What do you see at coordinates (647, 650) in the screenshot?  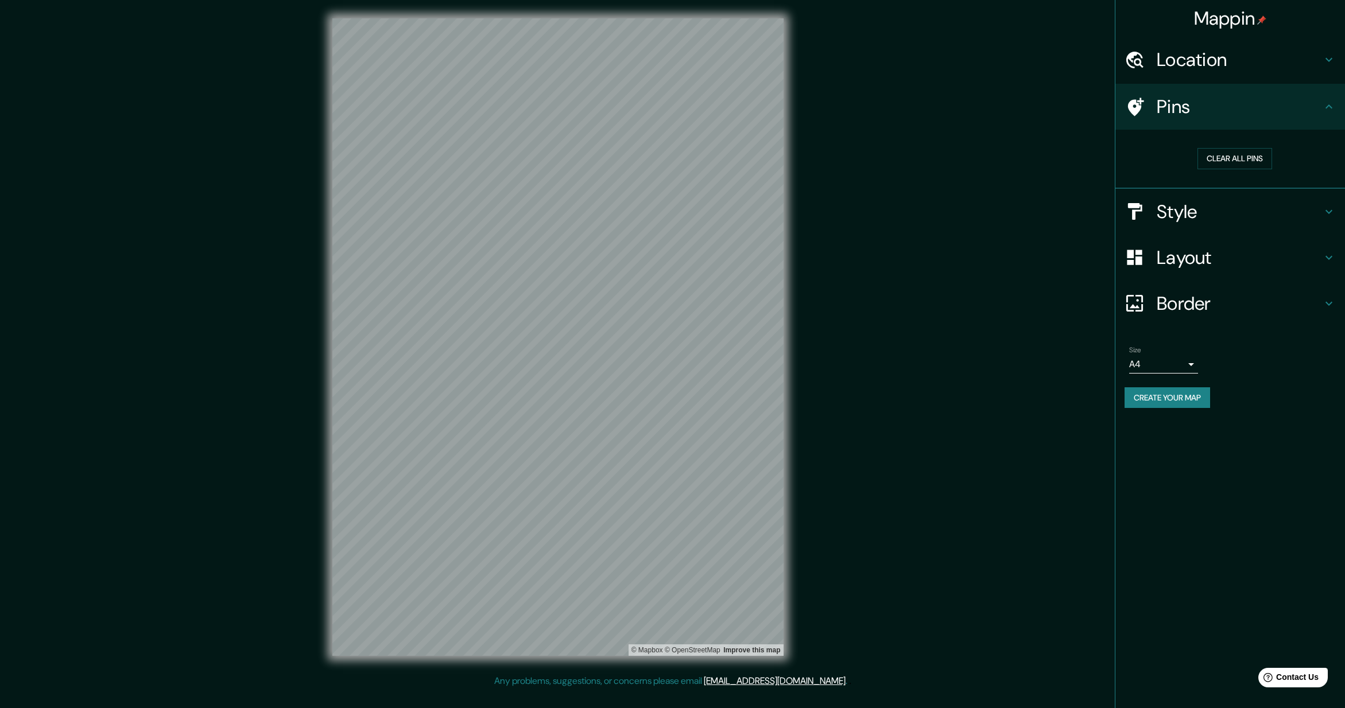 I see `a: Mapbox` at bounding box center [647, 650].